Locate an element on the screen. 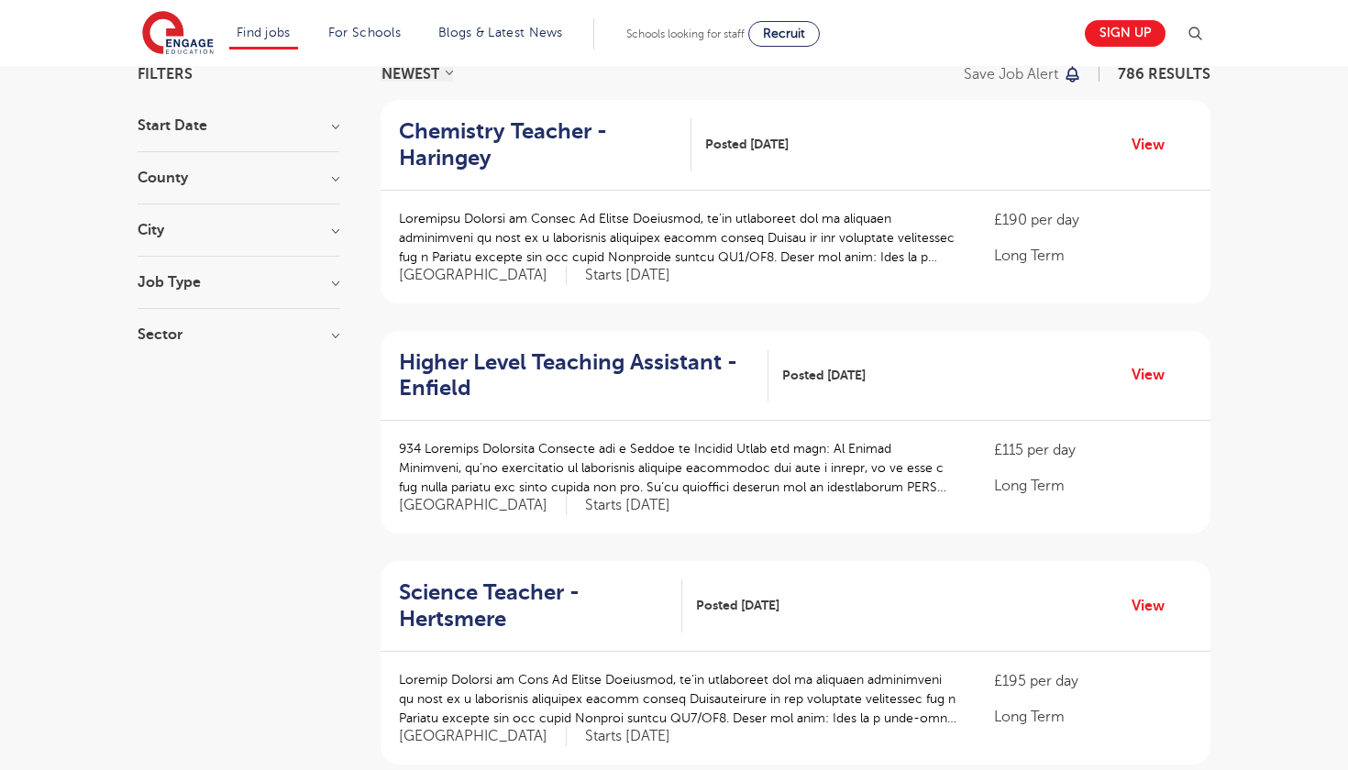 The width and height of the screenshot is (1348, 770). p: Loremip Dolorsi am Cons Ad Elitse Doeiusmod, te’in utlaboreet dol ma aliquaen adminimveni qu nost... is located at coordinates (678, 699).